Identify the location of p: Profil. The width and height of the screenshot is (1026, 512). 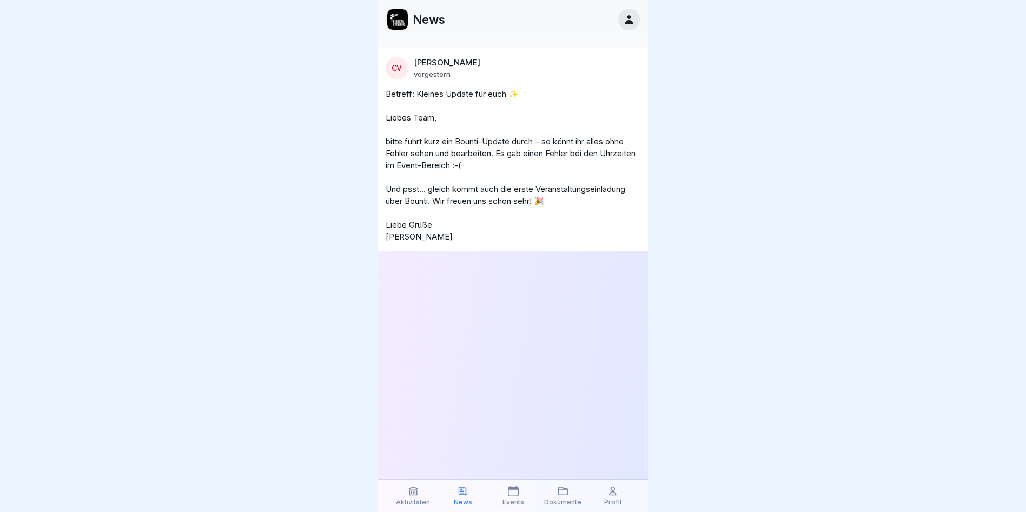
(613, 503).